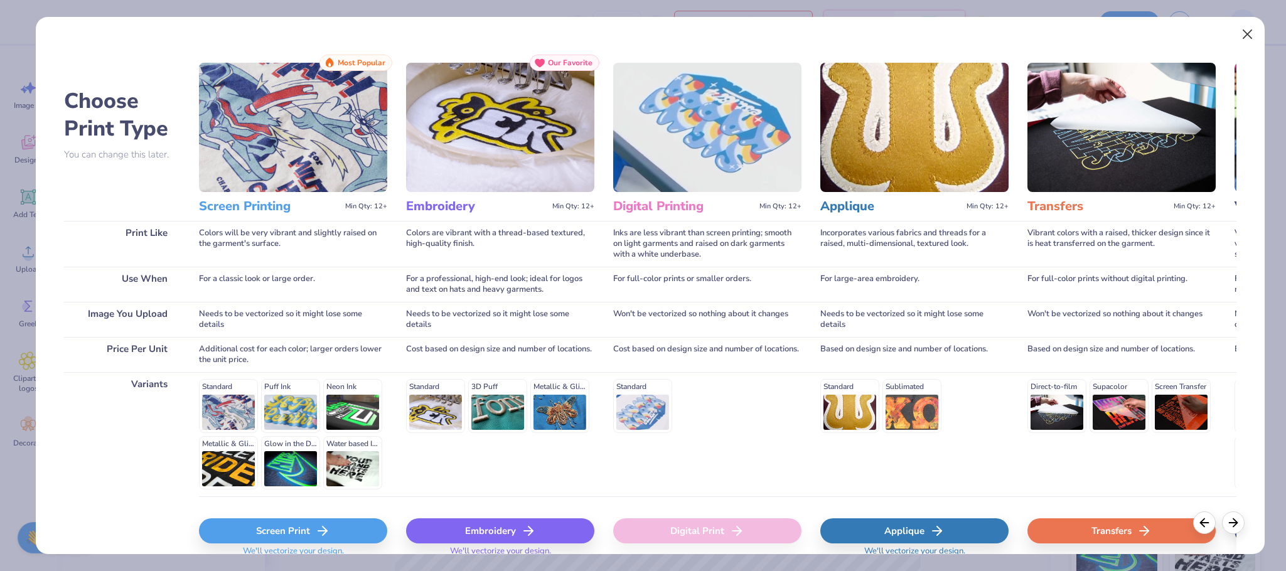 The height and width of the screenshot is (571, 1286). I want to click on div: For a professional, high-end look; ideal for logos and text on hats and heavy garments., so click(500, 284).